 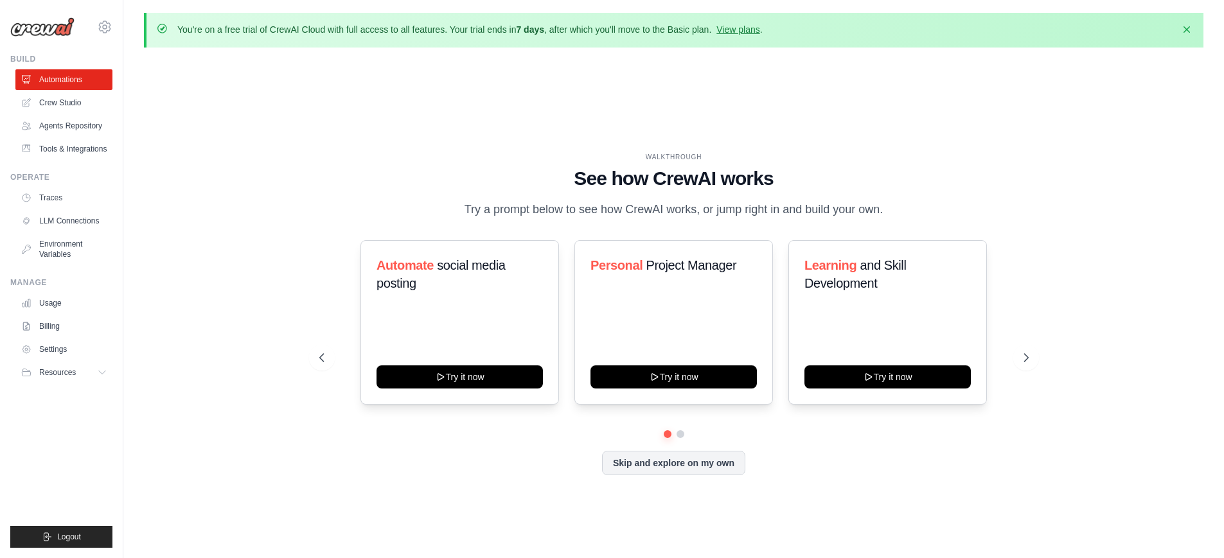 I want to click on div: Operate, so click(x=61, y=177).